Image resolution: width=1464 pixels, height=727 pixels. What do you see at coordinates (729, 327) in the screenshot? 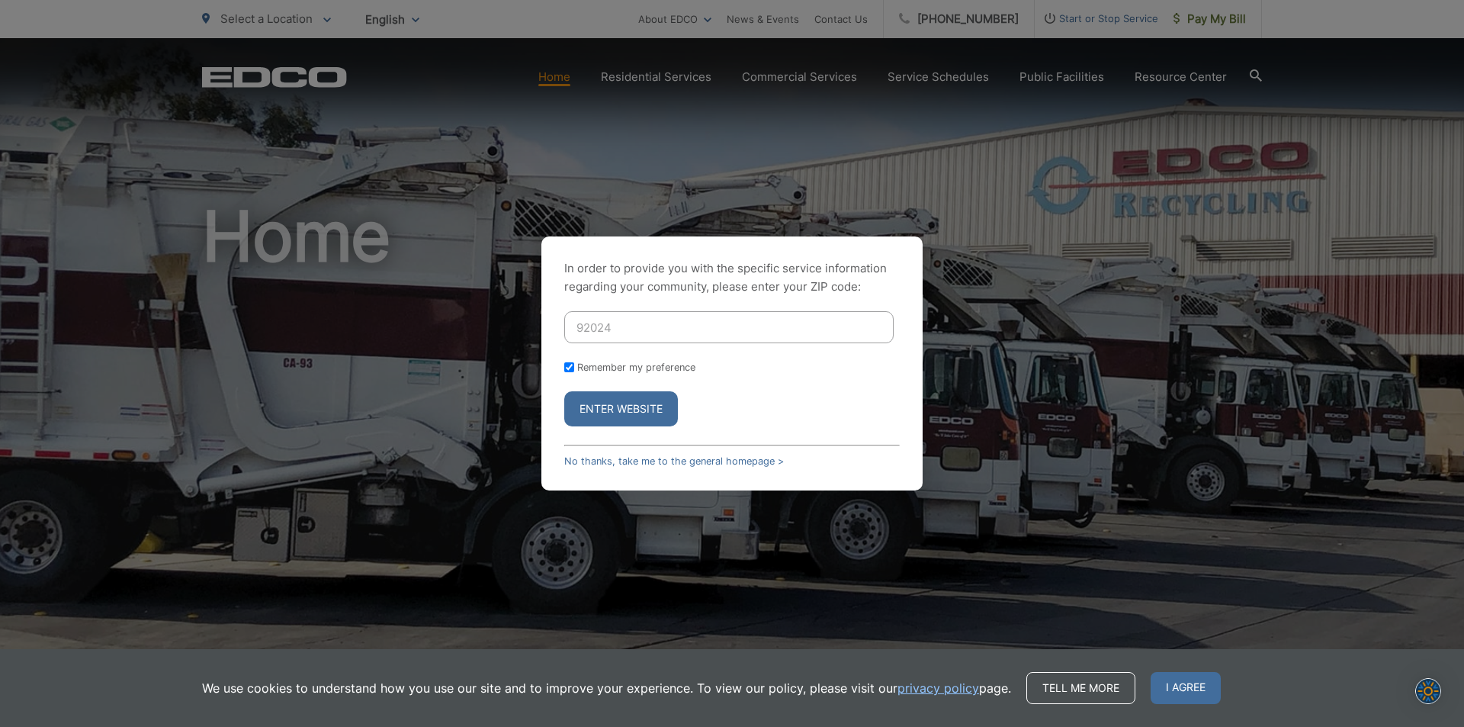
I see `input: Enter ZIP Code` at bounding box center [729, 327].